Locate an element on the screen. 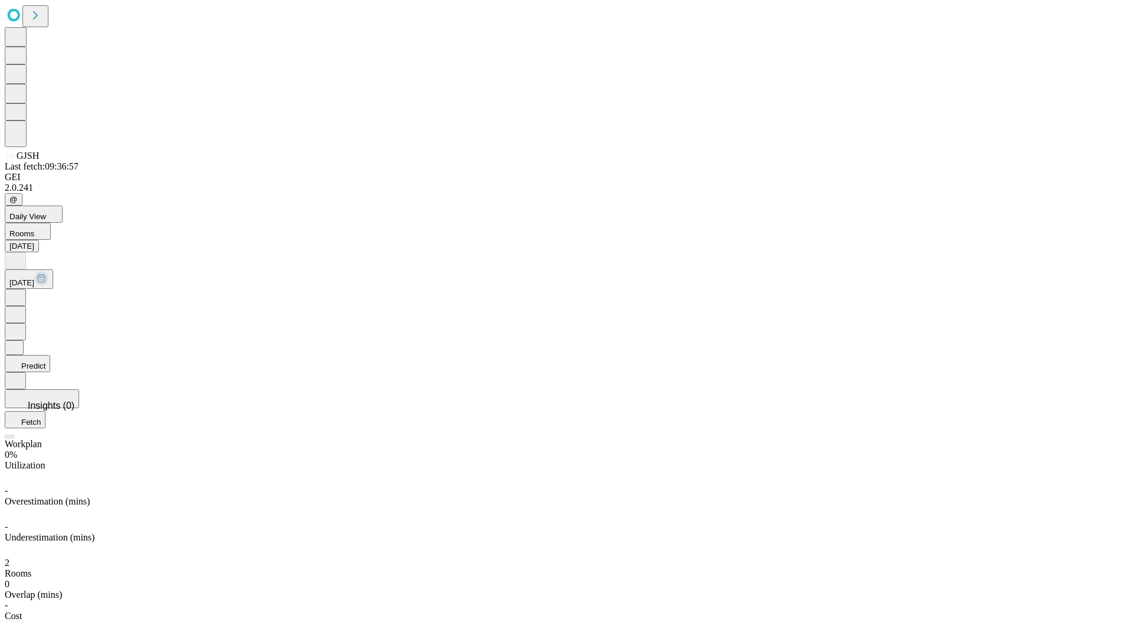 Image resolution: width=1134 pixels, height=638 pixels. button: Insights (0) is located at coordinates (42, 398).